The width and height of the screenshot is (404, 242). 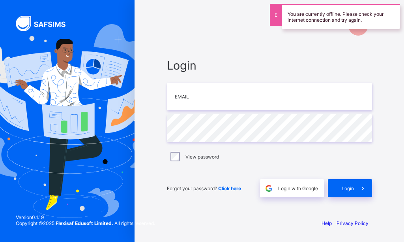 I want to click on span: Login with Google, so click(x=298, y=188).